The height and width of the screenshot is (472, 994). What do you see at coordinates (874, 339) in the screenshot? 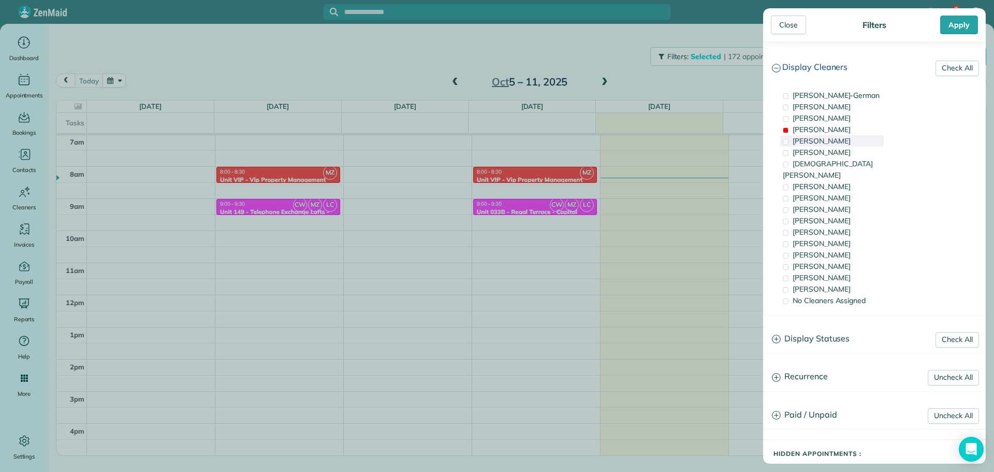
I see `h3: Display Statuses` at bounding box center [874, 339].